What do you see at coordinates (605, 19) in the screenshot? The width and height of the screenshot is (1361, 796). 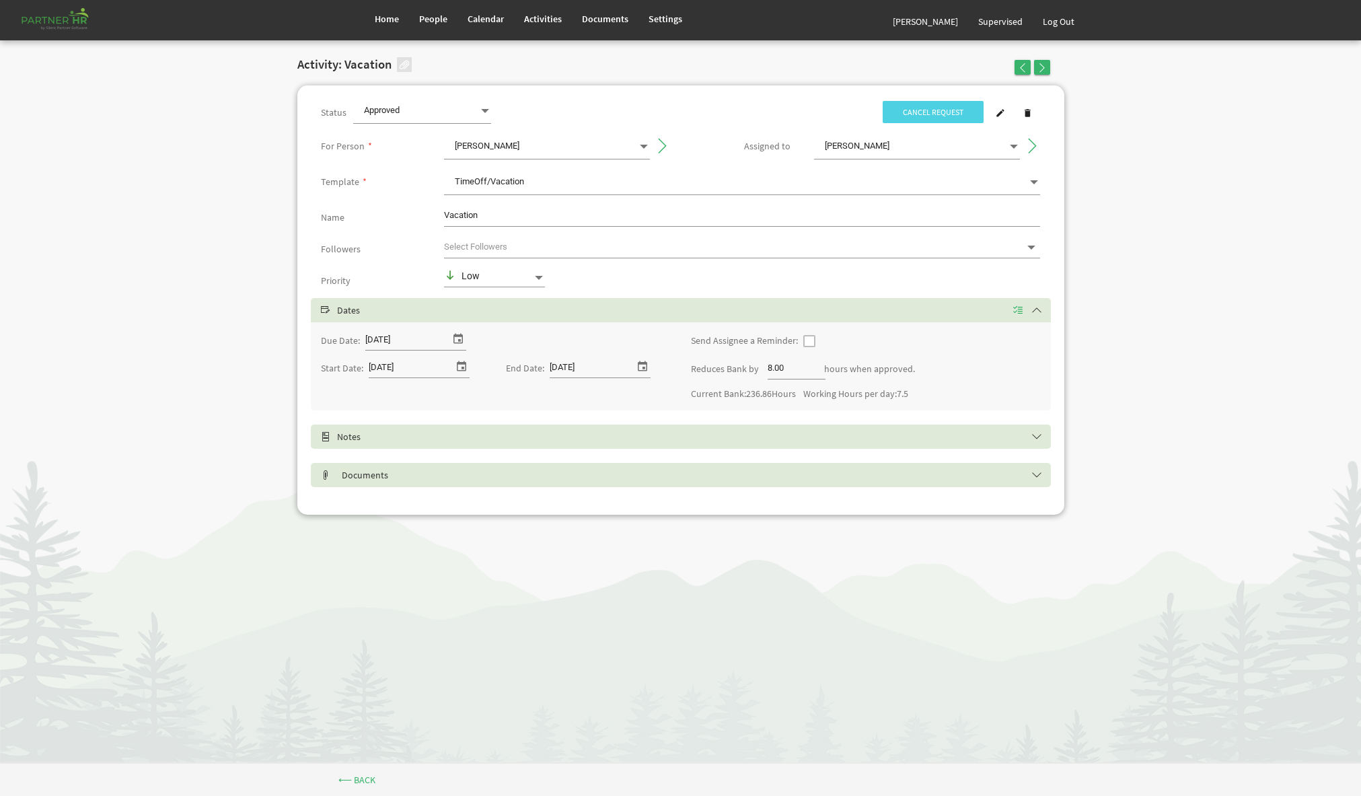 I see `span: Documents` at bounding box center [605, 19].